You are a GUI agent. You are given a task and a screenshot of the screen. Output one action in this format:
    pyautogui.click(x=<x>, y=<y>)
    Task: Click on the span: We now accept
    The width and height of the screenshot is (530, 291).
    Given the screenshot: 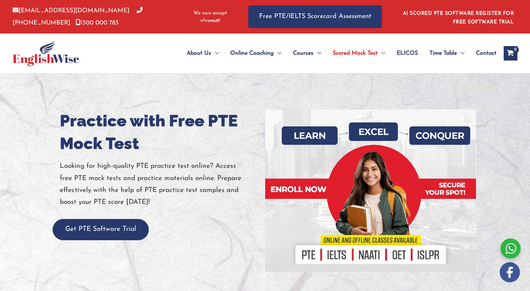 What is the action you would take?
    pyautogui.click(x=210, y=13)
    